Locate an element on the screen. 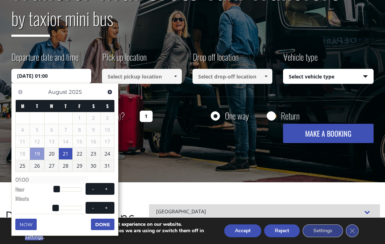  span: 3 is located at coordinates (107, 118).